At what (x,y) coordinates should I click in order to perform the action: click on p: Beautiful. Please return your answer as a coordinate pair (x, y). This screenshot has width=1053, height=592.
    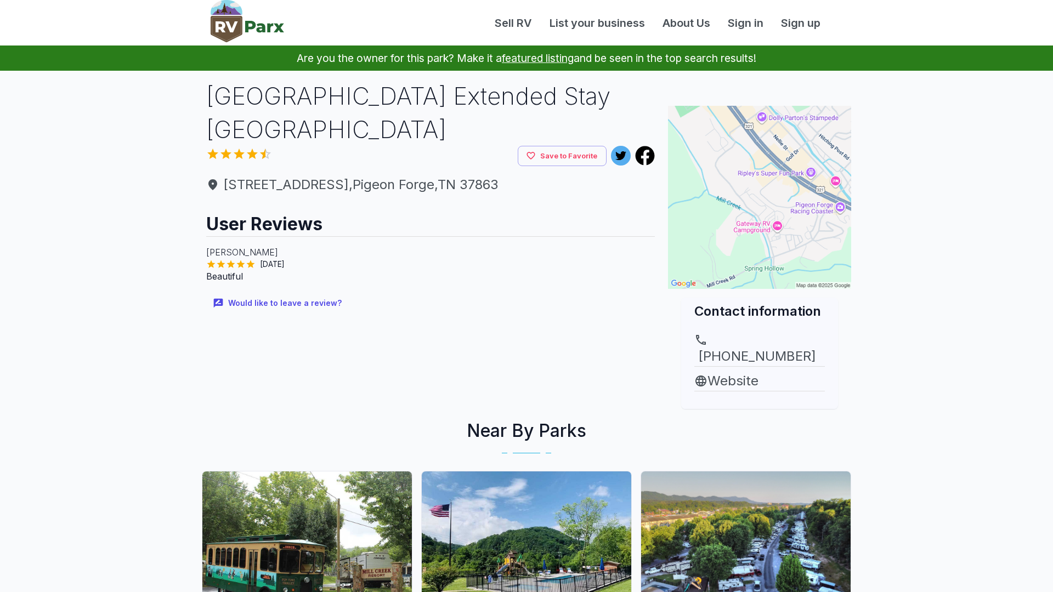
    Looking at the image, I should click on (431, 276).